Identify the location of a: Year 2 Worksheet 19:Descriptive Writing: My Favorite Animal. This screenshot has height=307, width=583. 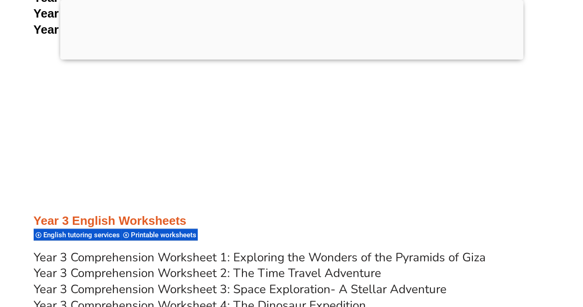
(207, 13).